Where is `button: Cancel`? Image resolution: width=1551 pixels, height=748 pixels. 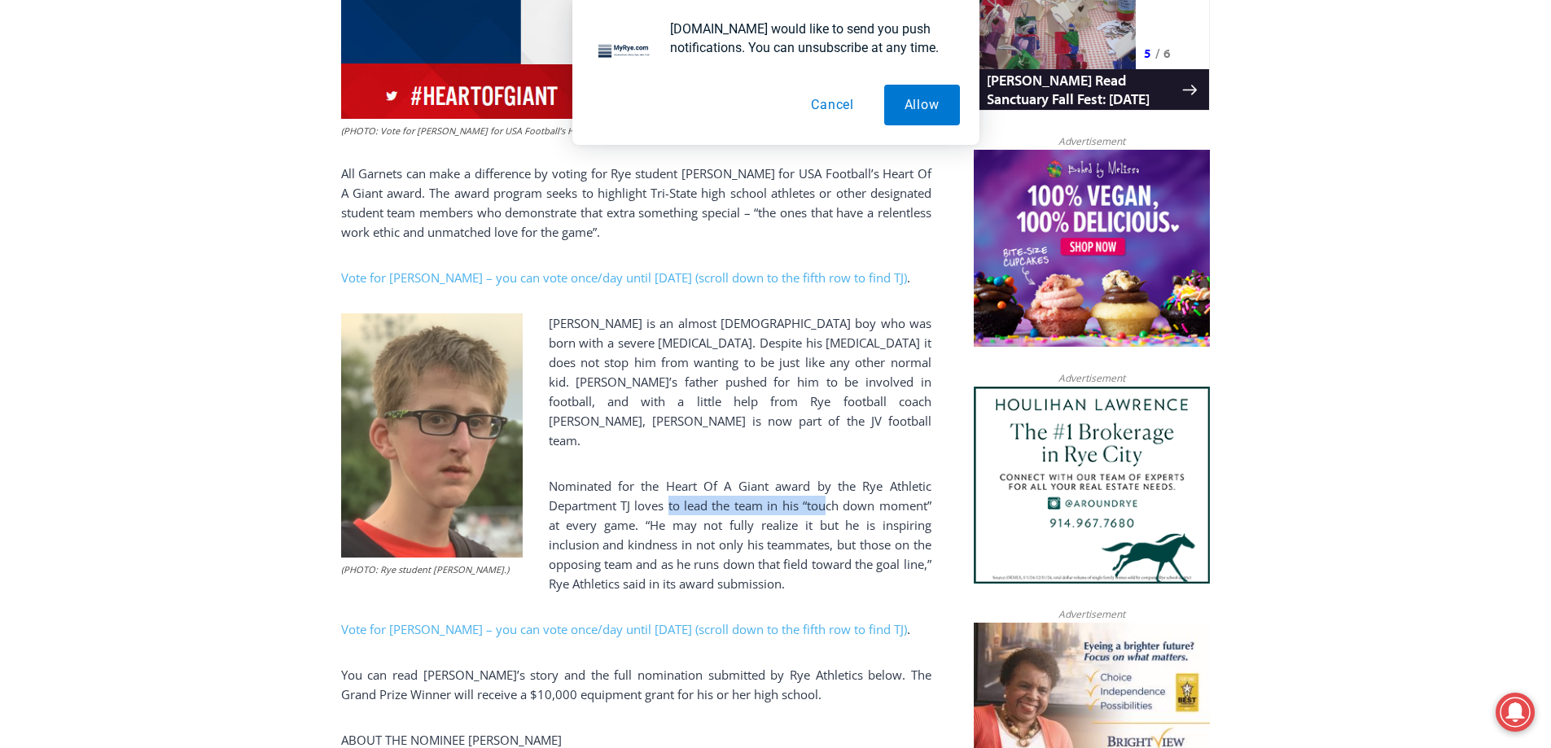 button: Cancel is located at coordinates (832, 105).